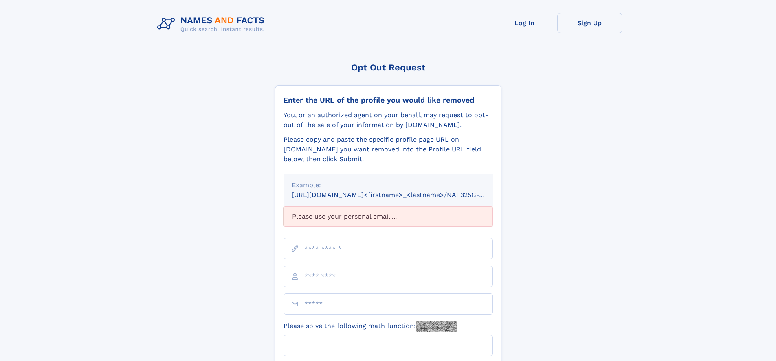  What do you see at coordinates (213, 24) in the screenshot?
I see `img: Logo Names and Facts` at bounding box center [213, 24].